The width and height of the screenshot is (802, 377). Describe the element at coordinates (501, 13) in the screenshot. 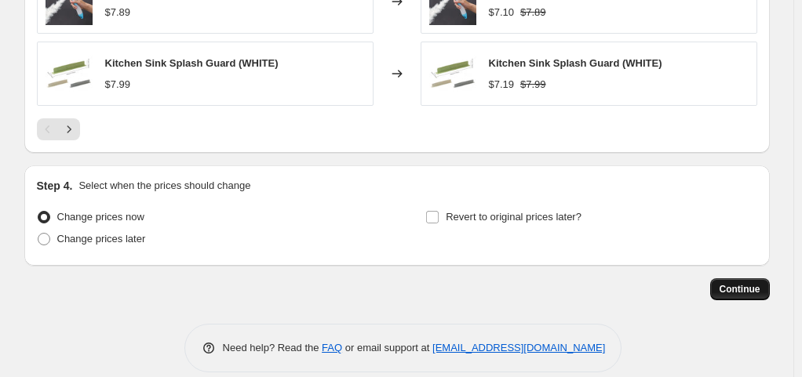

I see `div: $7.10` at that location.